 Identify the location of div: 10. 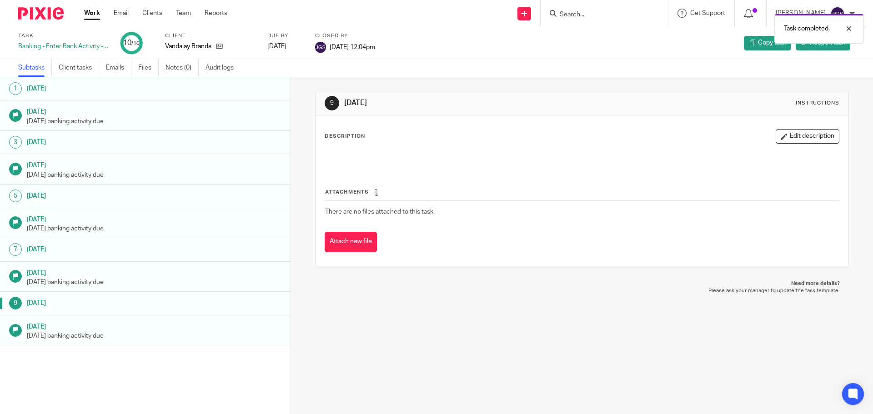
(131, 43).